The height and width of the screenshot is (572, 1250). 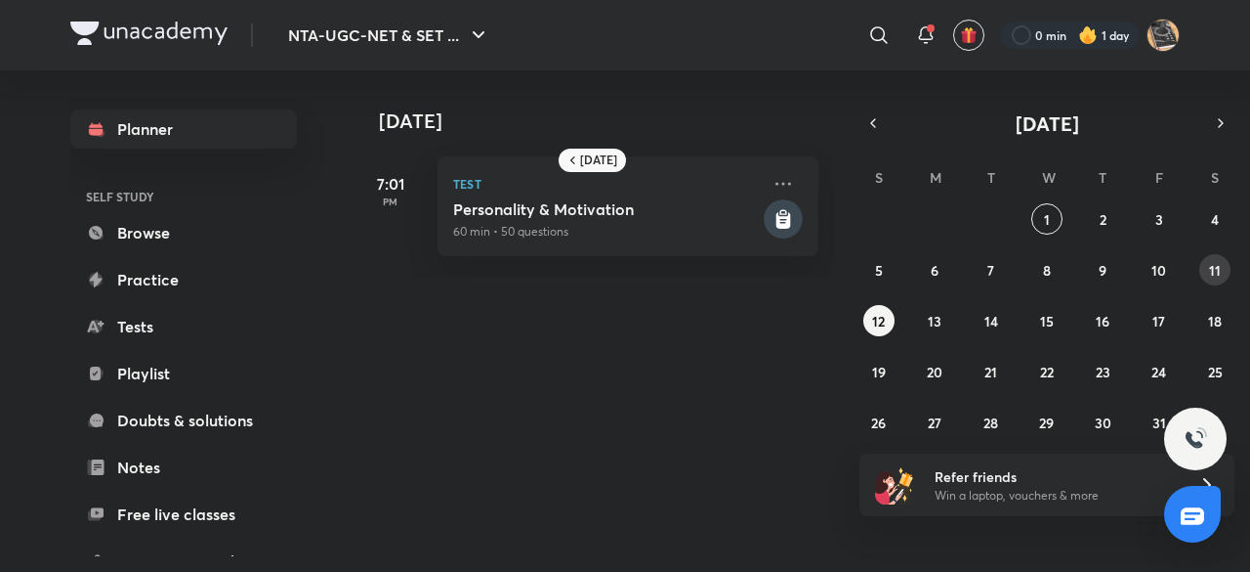 I want to click on button: October 15, 2025, so click(x=1047, y=320).